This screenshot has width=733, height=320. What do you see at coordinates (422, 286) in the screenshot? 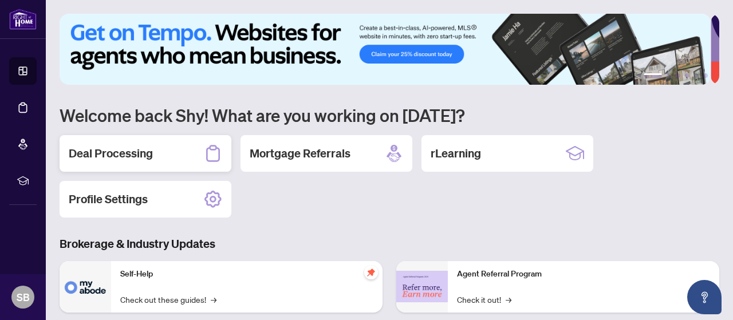
I see `img: Agent Referral Program` at bounding box center [422, 286].